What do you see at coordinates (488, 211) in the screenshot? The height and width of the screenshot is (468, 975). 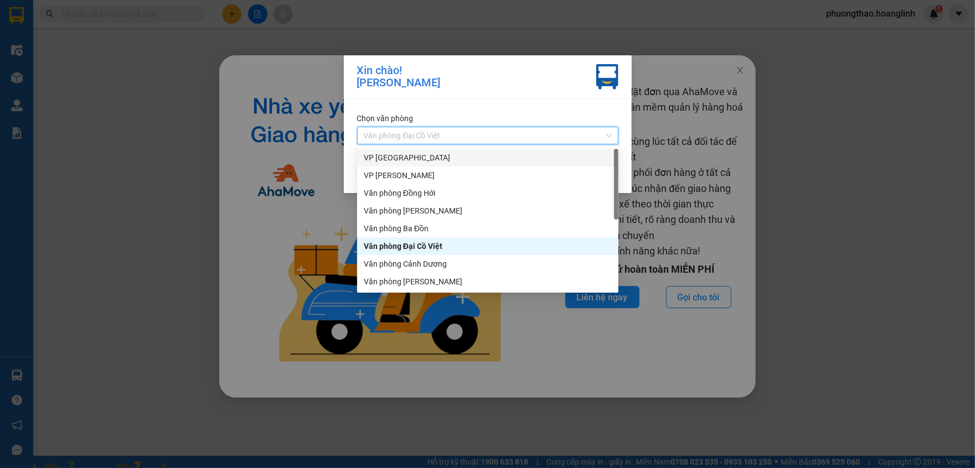 I see `div: Văn phòng Lệ Thủy` at bounding box center [488, 211].